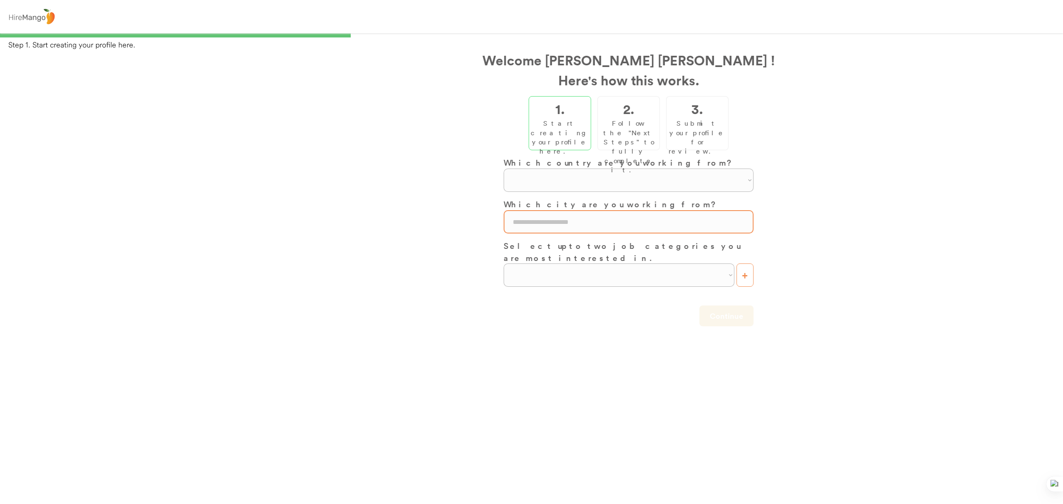 The image size is (1063, 504). What do you see at coordinates (628, 204) in the screenshot?
I see `h3: Which city are you working from?` at bounding box center [628, 204].